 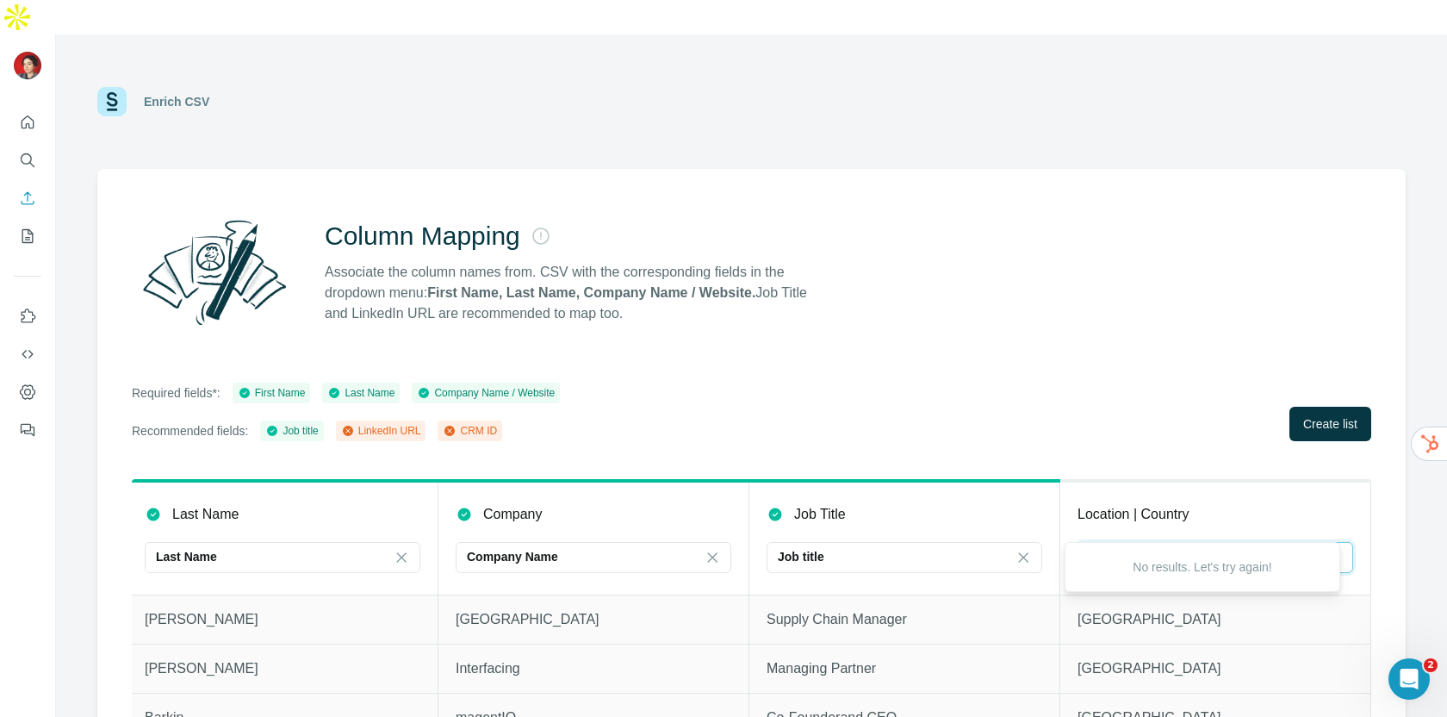 I want to click on button: Search, so click(x=28, y=160).